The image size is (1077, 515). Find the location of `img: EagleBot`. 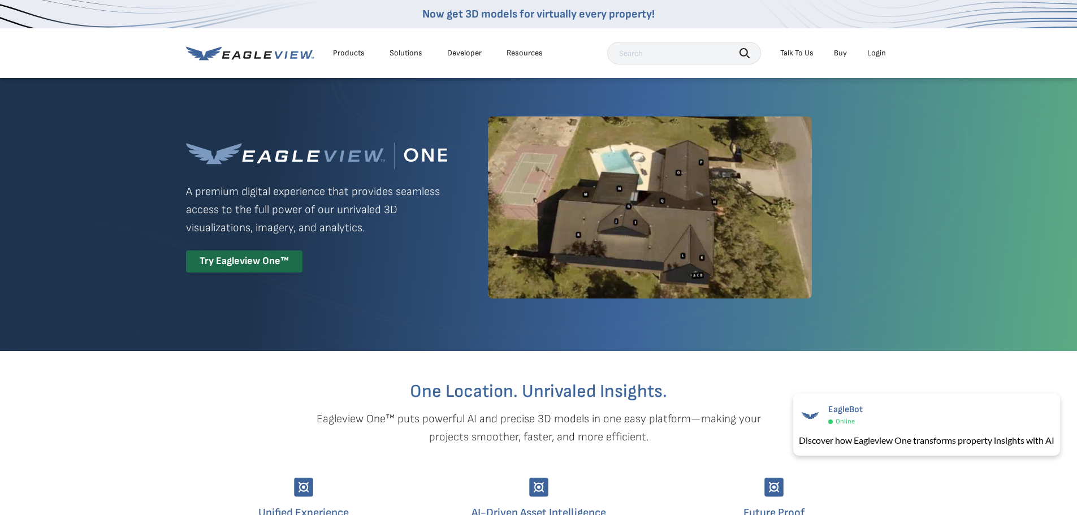

img: EagleBot is located at coordinates (810, 415).